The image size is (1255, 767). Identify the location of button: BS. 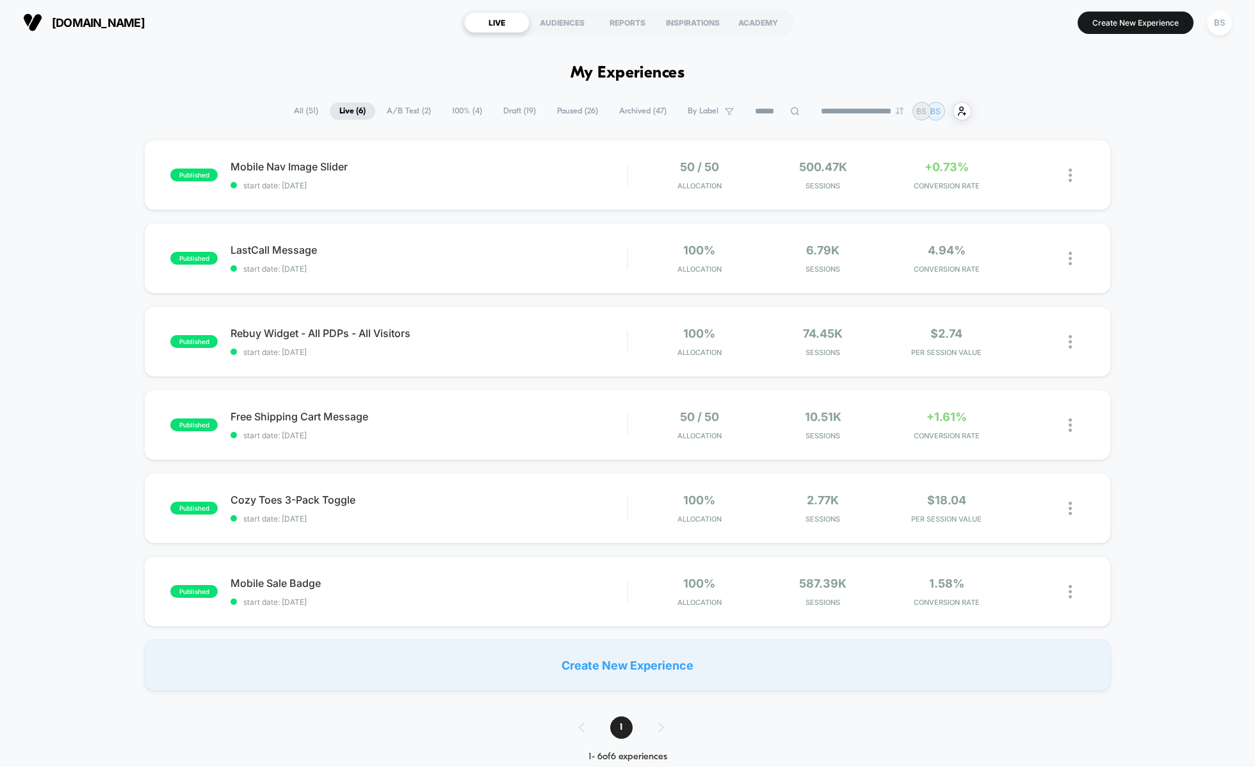
(1219, 22).